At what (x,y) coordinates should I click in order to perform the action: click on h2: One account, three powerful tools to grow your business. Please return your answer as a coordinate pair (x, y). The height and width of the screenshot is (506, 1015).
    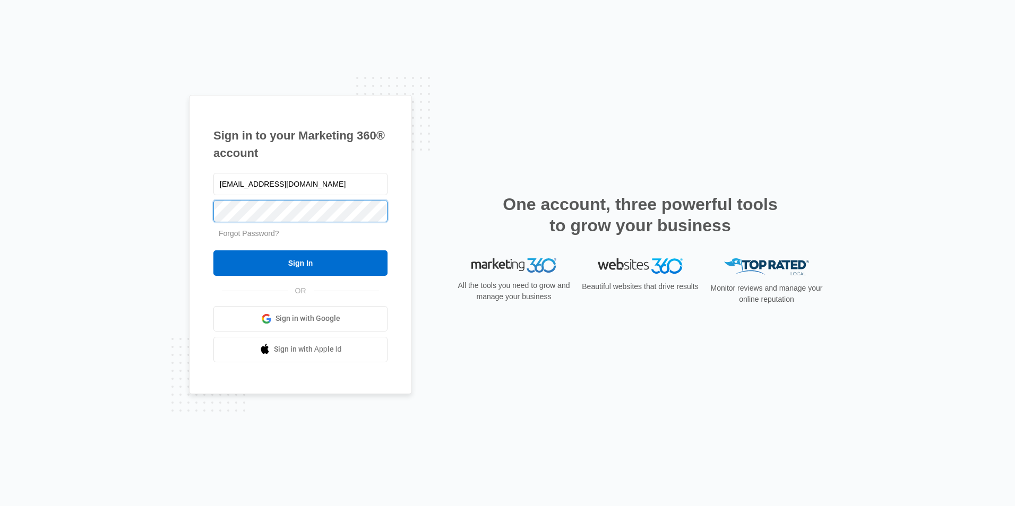
    Looking at the image, I should click on (640, 215).